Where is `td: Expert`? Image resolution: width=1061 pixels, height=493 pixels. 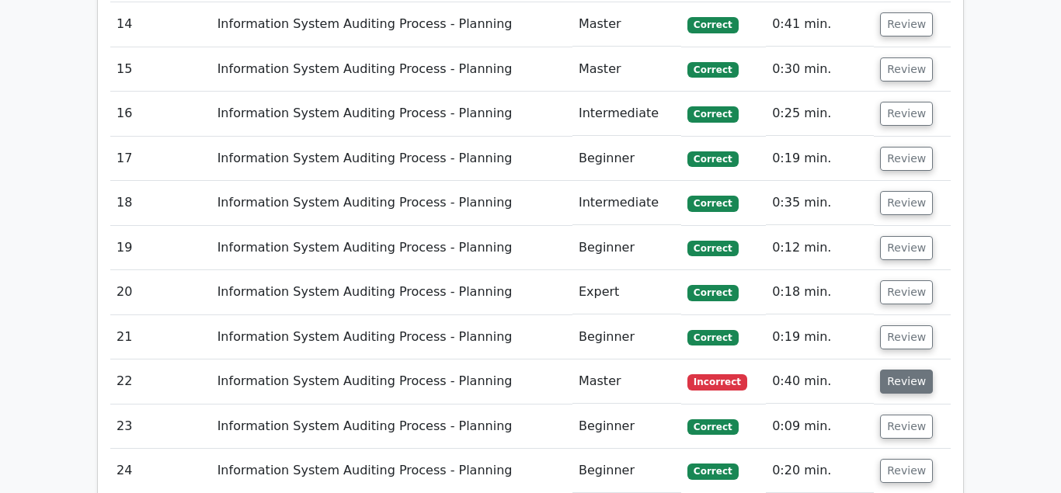 td: Expert is located at coordinates (627, 292).